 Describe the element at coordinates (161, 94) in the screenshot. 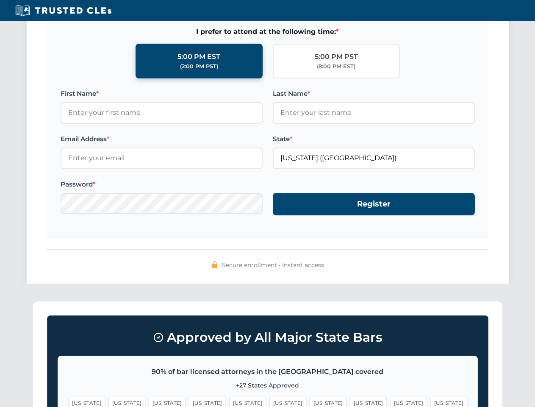

I see `label: First Name` at that location.